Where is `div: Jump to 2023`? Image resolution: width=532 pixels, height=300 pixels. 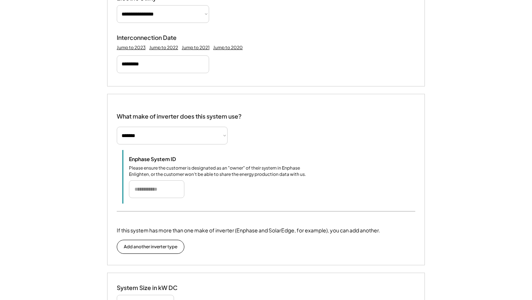 div: Jump to 2023 is located at coordinates (131, 48).